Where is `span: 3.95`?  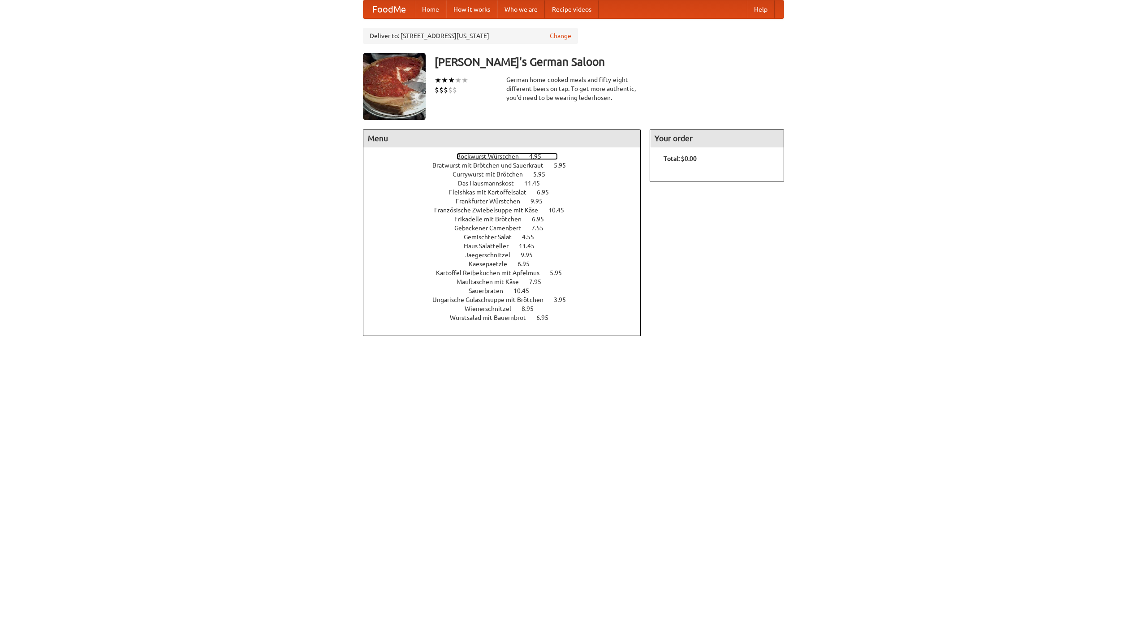 span: 3.95 is located at coordinates (564, 300).